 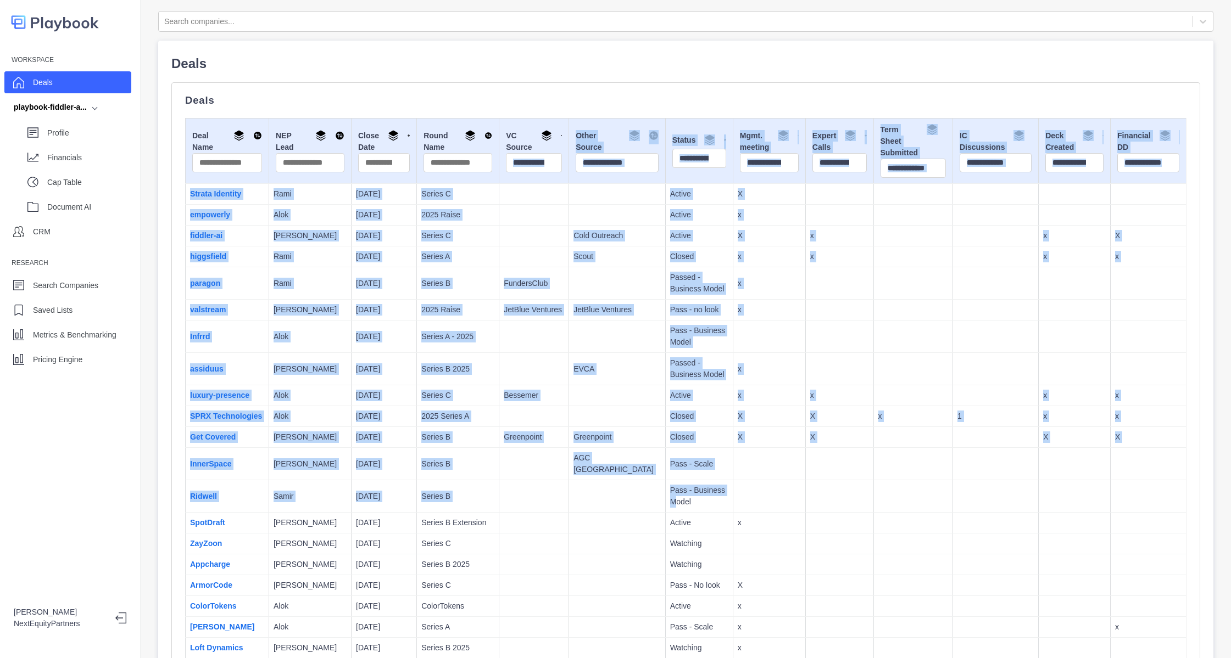 I want to click on div: playbook-fiddler-a..., so click(x=50, y=107).